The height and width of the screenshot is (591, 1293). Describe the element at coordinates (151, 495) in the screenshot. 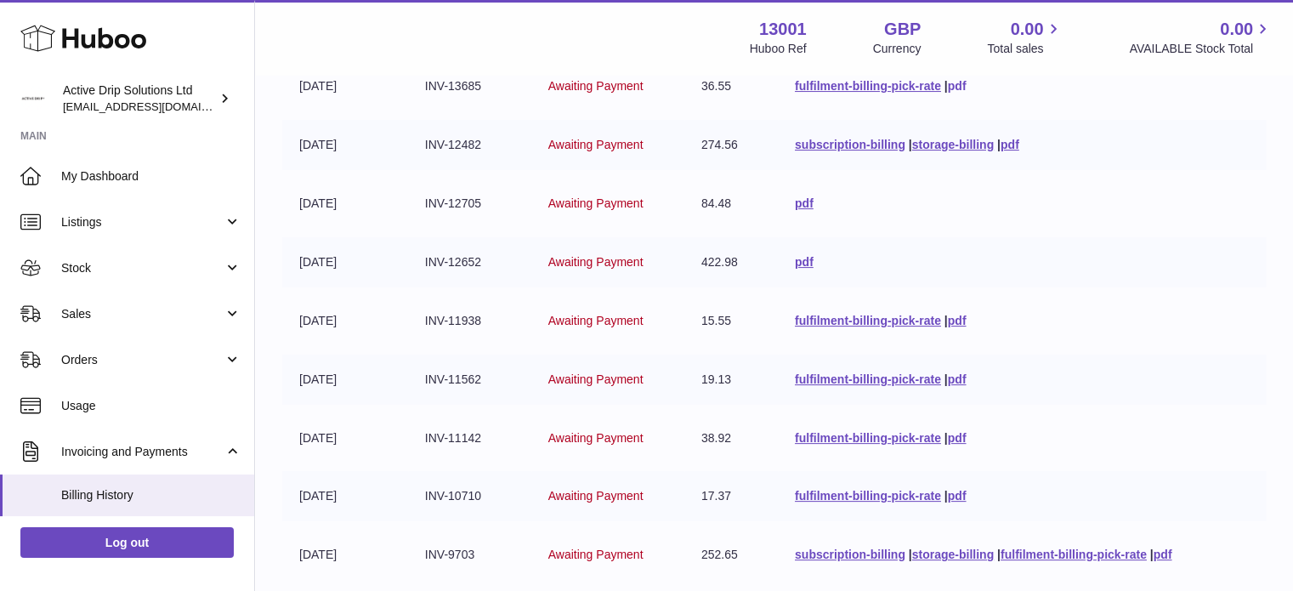

I see `span: Billing History` at that location.